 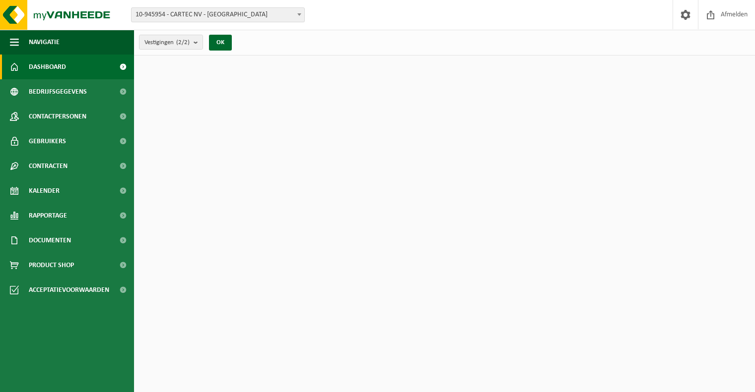 I want to click on span: Kalender, so click(x=44, y=191).